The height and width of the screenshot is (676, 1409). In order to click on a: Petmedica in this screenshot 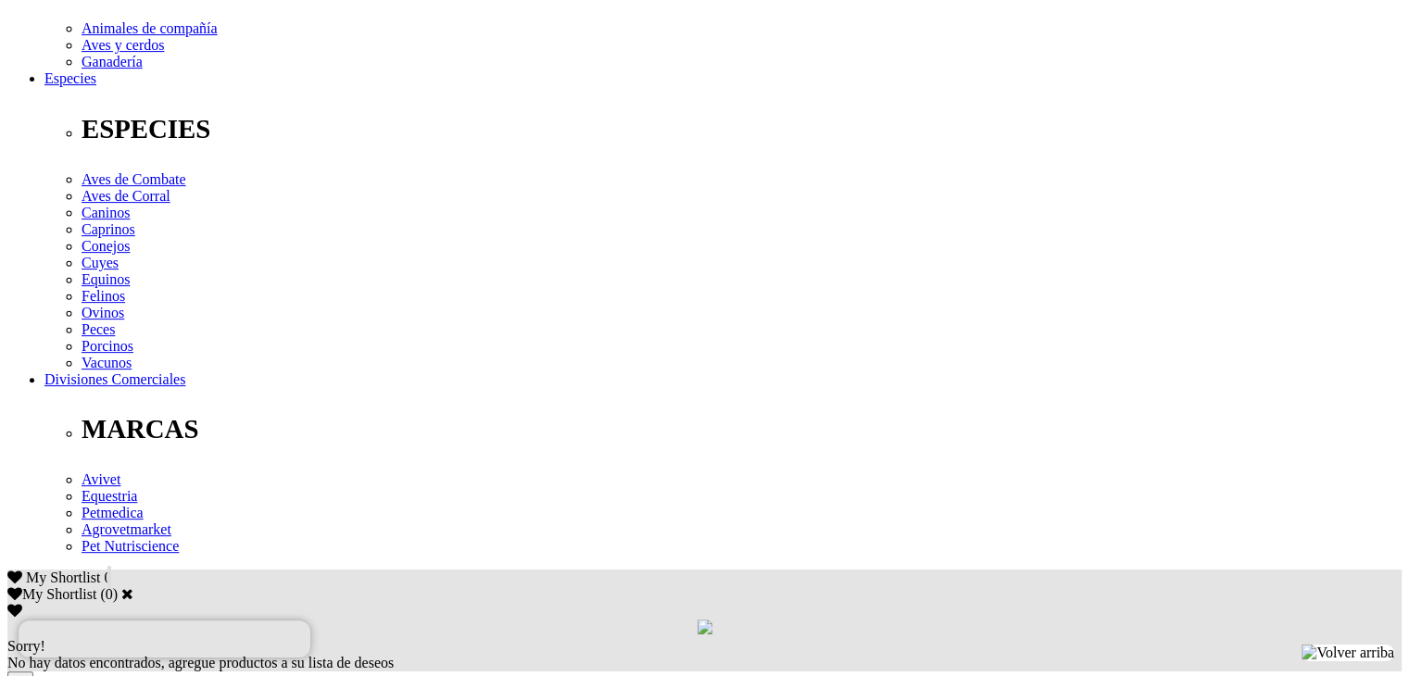, I will do `click(112, 512)`.